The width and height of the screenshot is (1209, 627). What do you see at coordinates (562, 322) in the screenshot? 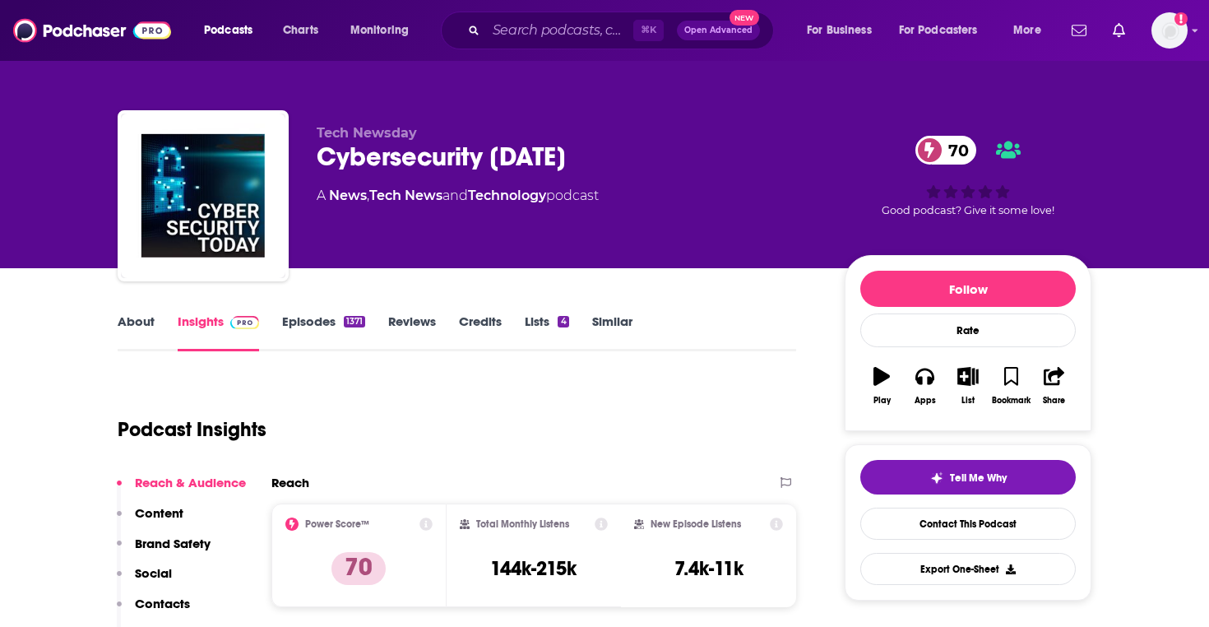
I see `div: 4` at bounding box center [562, 322].